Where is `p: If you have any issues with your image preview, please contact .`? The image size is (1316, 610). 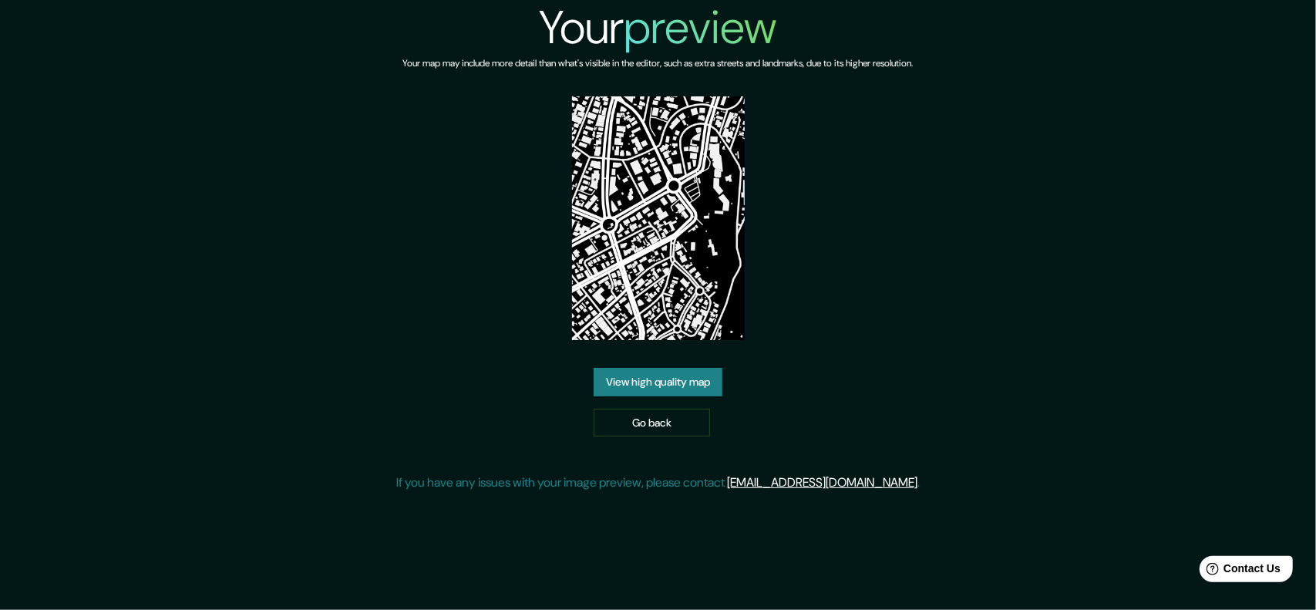 p: If you have any issues with your image preview, please contact . is located at coordinates (657, 483).